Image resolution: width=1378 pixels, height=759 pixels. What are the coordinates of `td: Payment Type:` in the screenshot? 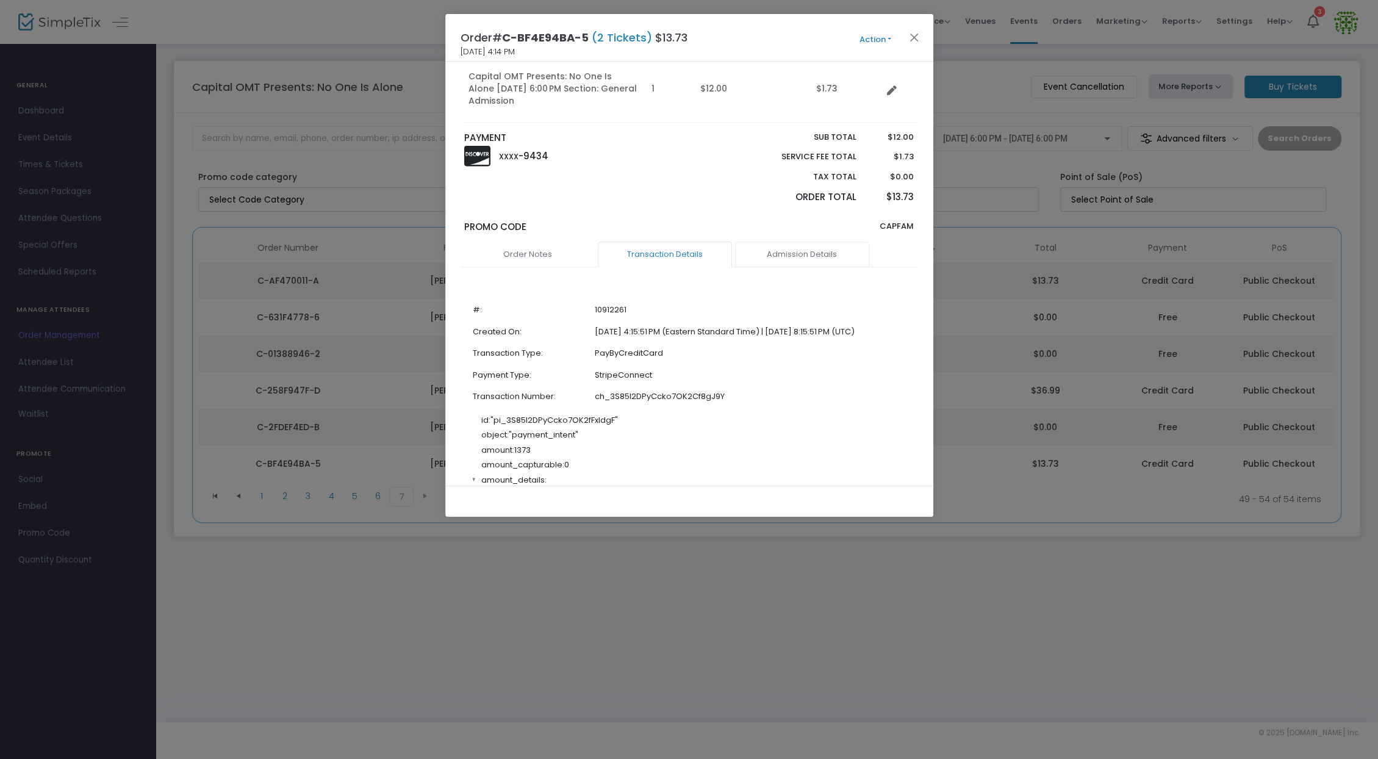 It's located at (534, 375).